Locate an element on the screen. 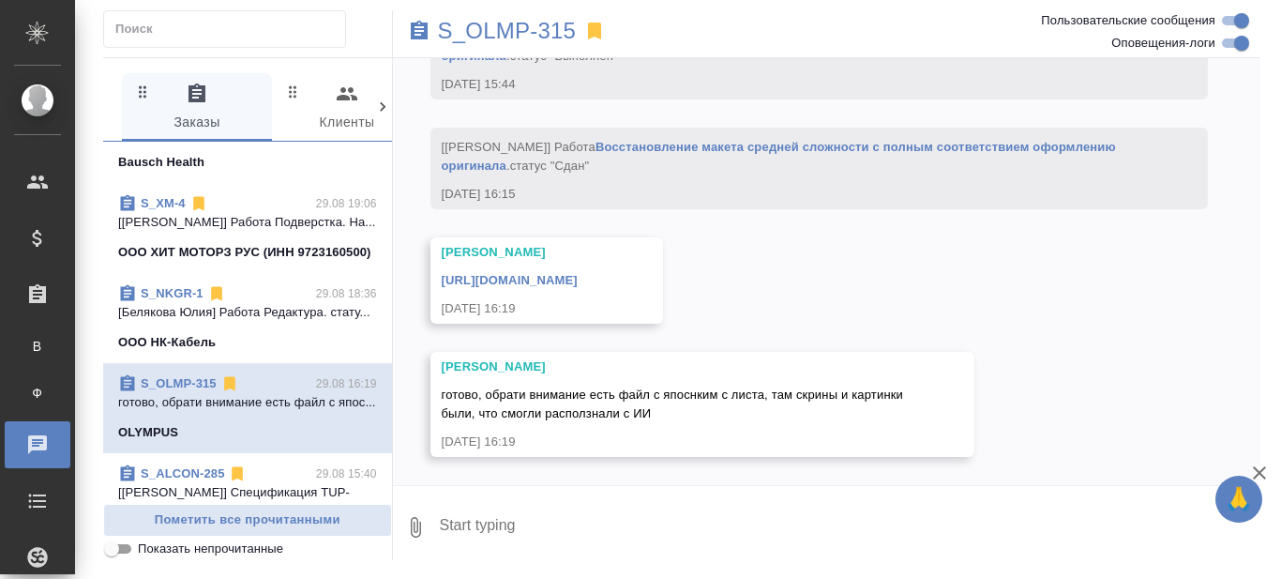 This screenshot has height=579, width=1281. span: Оповещения-логи is located at coordinates (1163, 43).